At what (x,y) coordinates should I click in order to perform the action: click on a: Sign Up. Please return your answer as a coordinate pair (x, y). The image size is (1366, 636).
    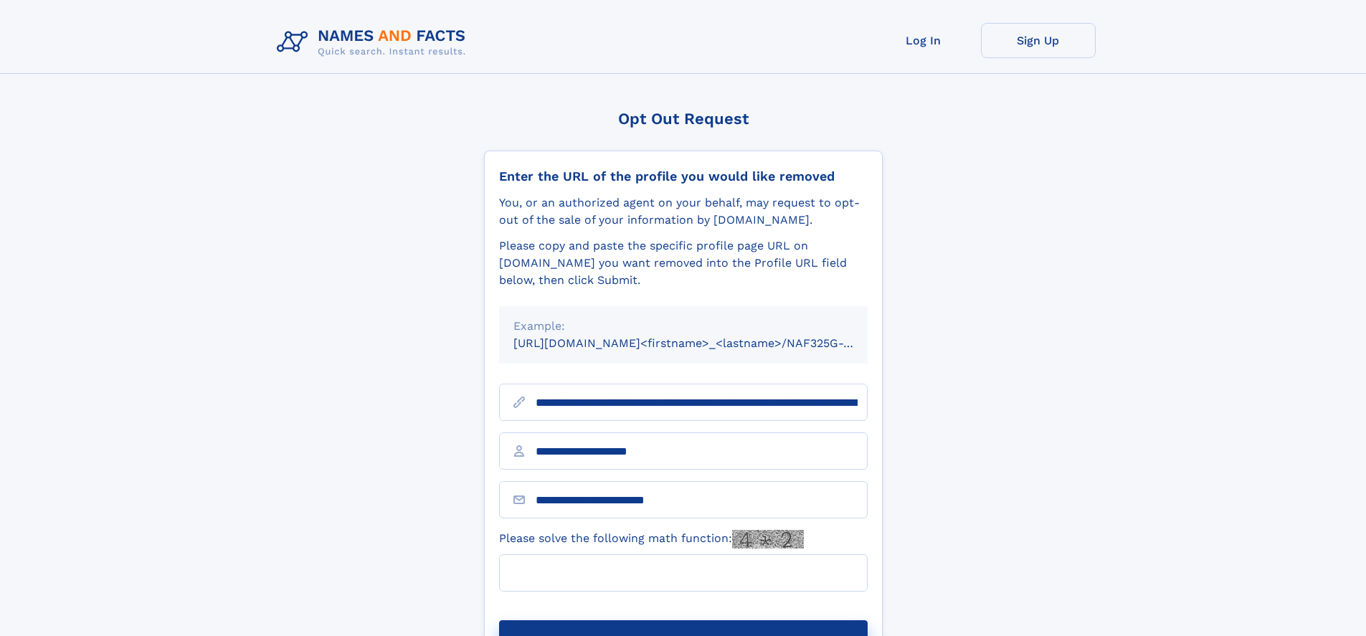
    Looking at the image, I should click on (1039, 40).